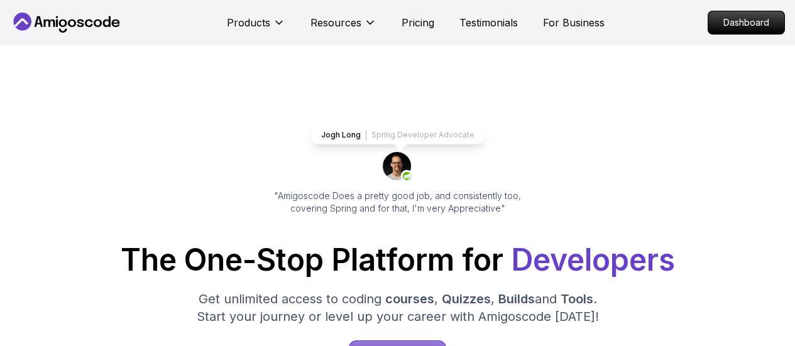 This screenshot has width=795, height=346. What do you see at coordinates (248, 23) in the screenshot?
I see `p: Products` at bounding box center [248, 23].